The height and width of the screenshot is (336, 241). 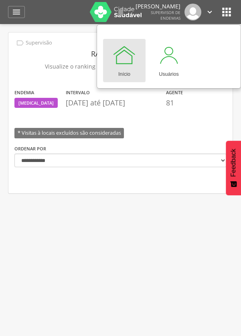 I want to click on span: * Visitas à locais excluídos são consideradas, so click(x=69, y=133).